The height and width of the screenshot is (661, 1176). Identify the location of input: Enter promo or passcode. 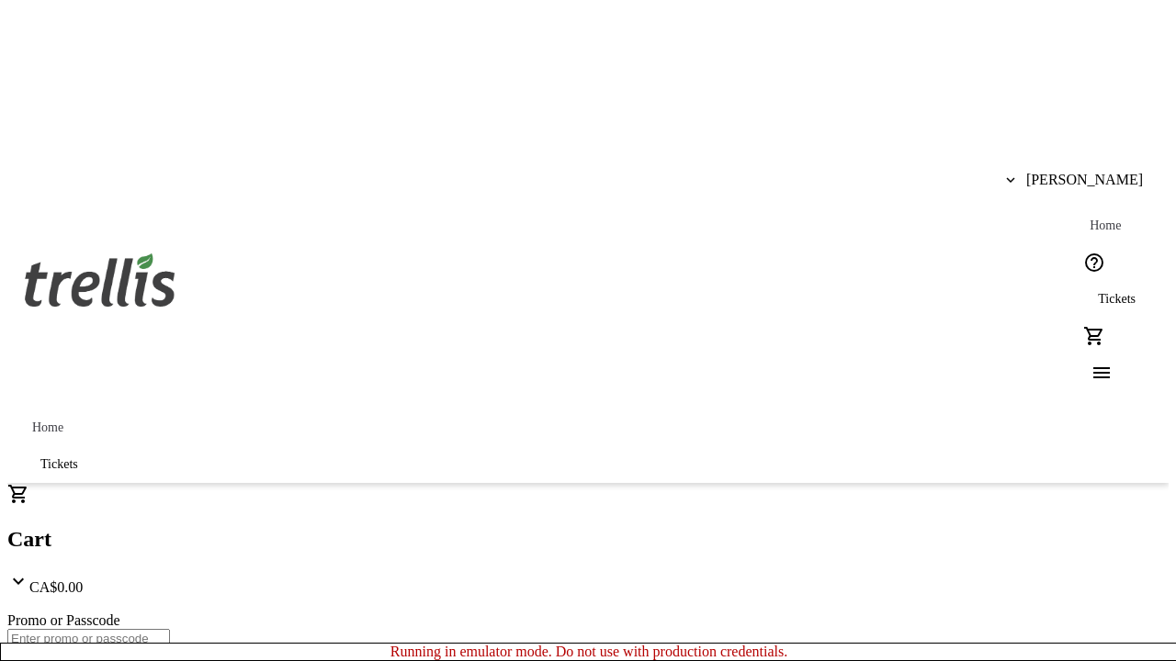
(88, 638).